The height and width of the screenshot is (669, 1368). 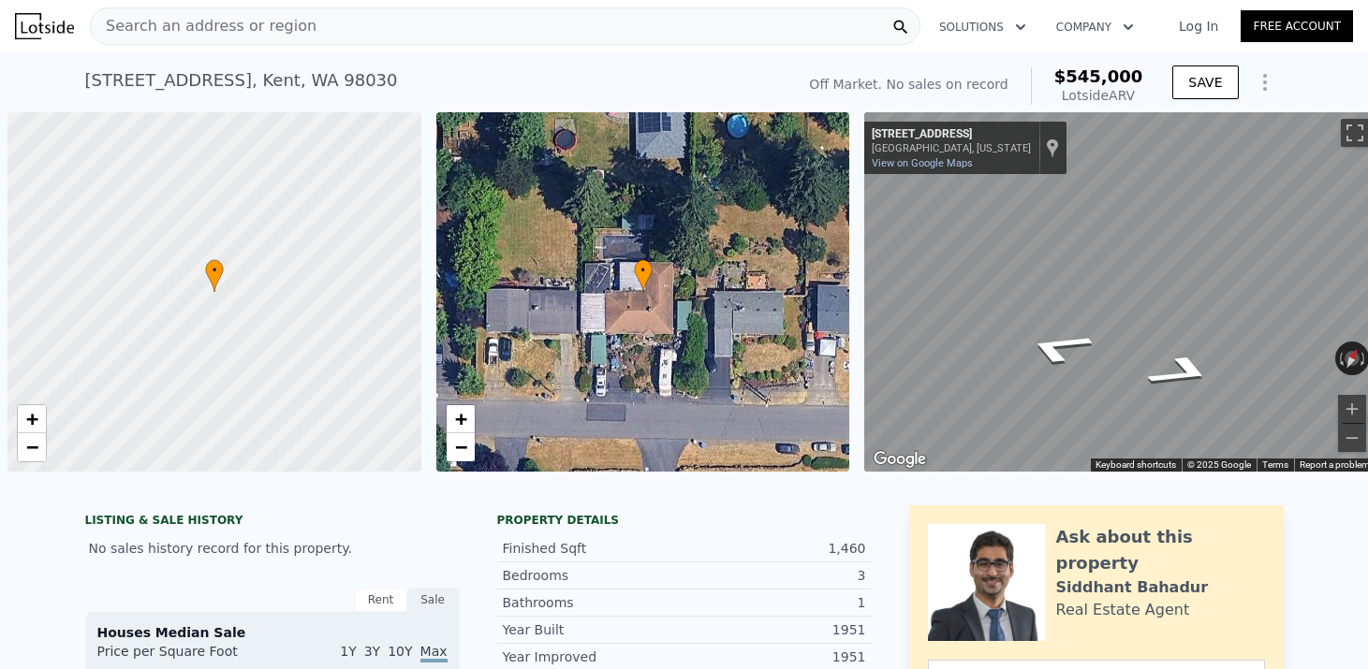 I want to click on div: Off Market. No sales on record, so click(x=908, y=84).